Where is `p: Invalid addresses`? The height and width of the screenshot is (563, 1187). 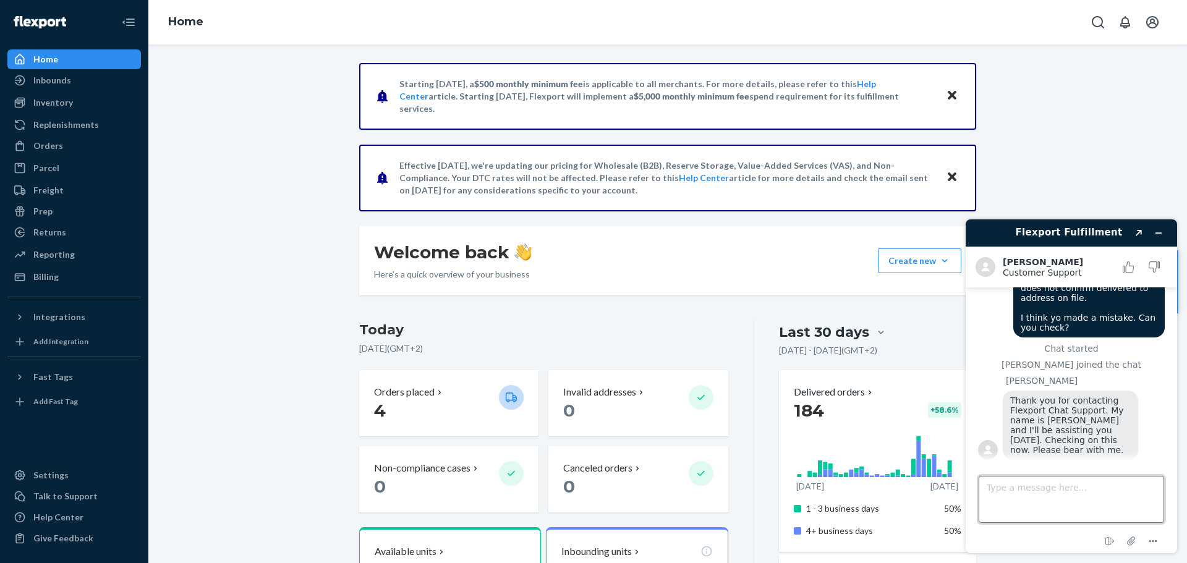
p: Invalid addresses is located at coordinates (599, 392).